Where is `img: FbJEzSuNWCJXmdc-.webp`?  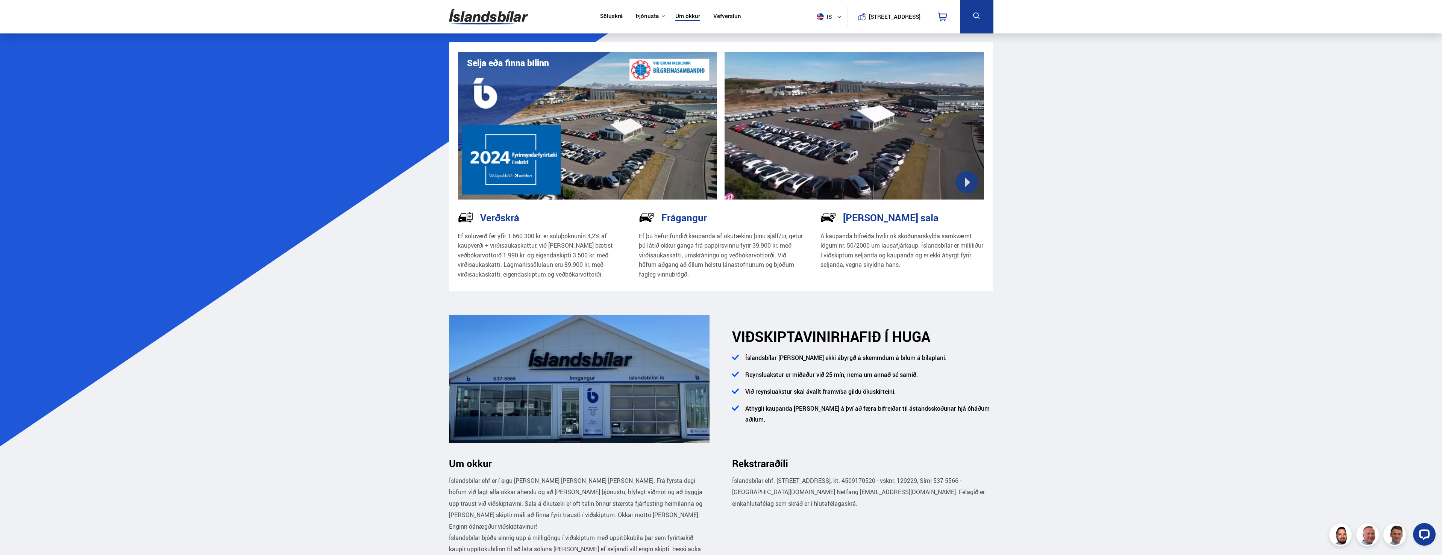
img: FbJEzSuNWCJXmdc-.webp is located at coordinates (1396, 536).